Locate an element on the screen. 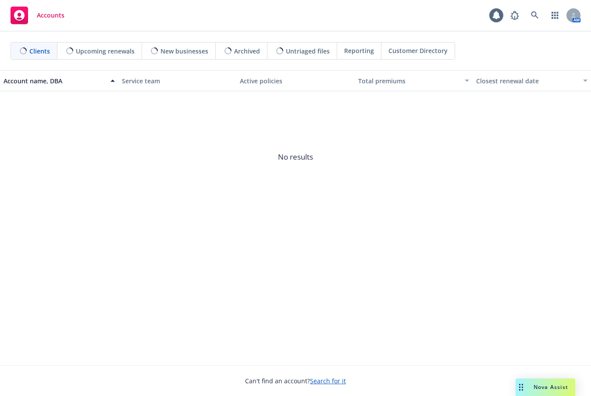 Image resolution: width=591 pixels, height=396 pixels. span: Clients is located at coordinates (39, 51).